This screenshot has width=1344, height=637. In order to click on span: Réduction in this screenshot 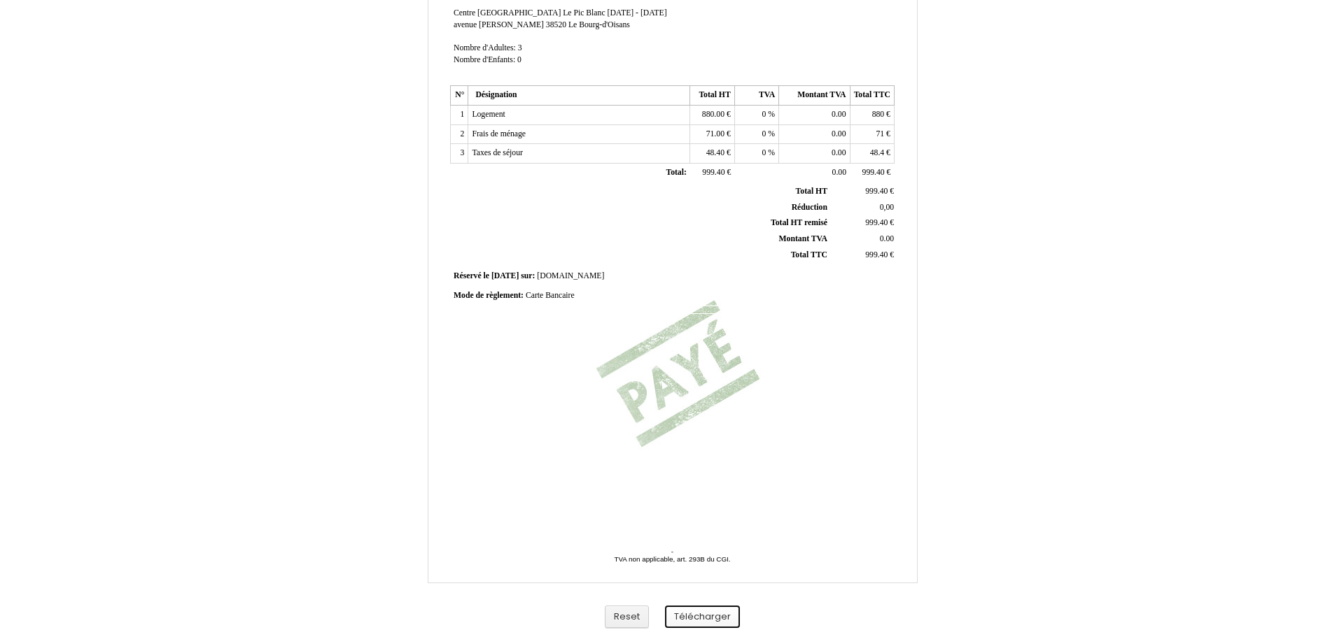, I will do `click(809, 207)`.